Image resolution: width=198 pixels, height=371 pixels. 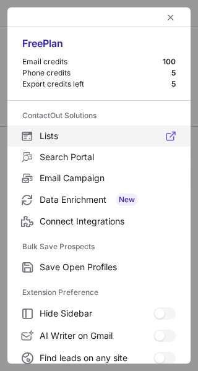 What do you see at coordinates (97, 336) in the screenshot?
I see `span: AI Writer on Gmail` at bounding box center [97, 336].